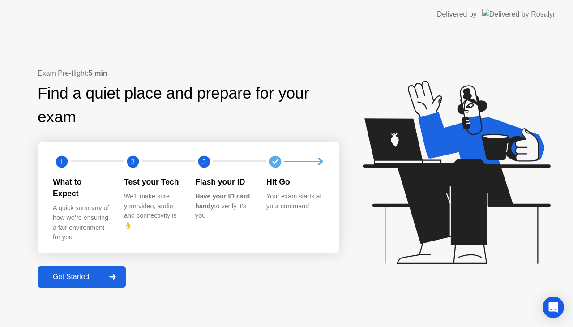 The height and width of the screenshot is (327, 573). What do you see at coordinates (62, 161) in the screenshot?
I see `text: 1` at bounding box center [62, 161].